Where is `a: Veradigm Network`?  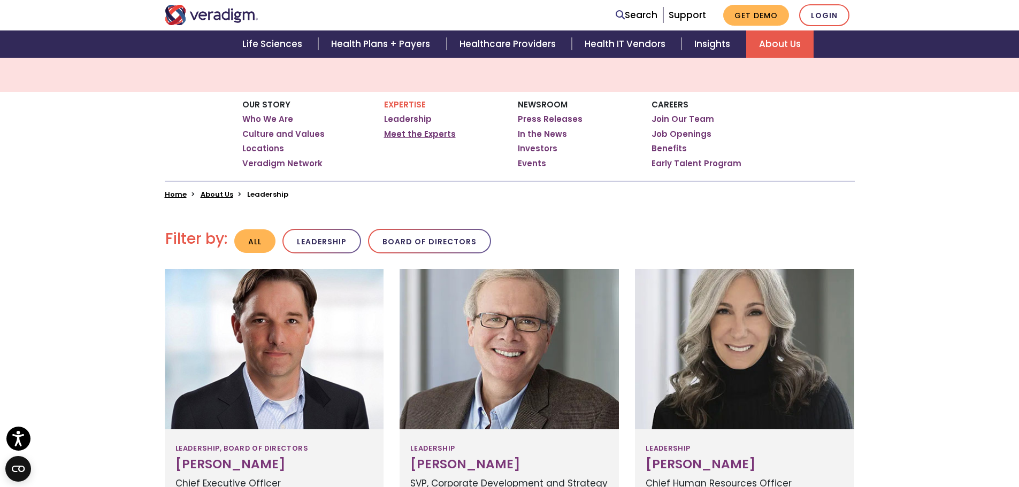
a: Veradigm Network is located at coordinates (282, 164).